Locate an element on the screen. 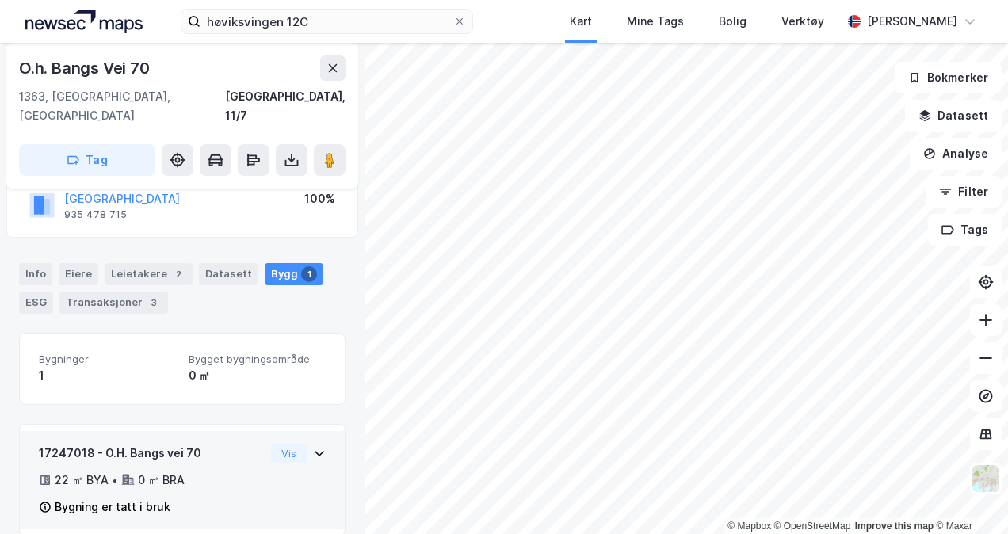 The image size is (1008, 534). div: Info is located at coordinates (36, 274).